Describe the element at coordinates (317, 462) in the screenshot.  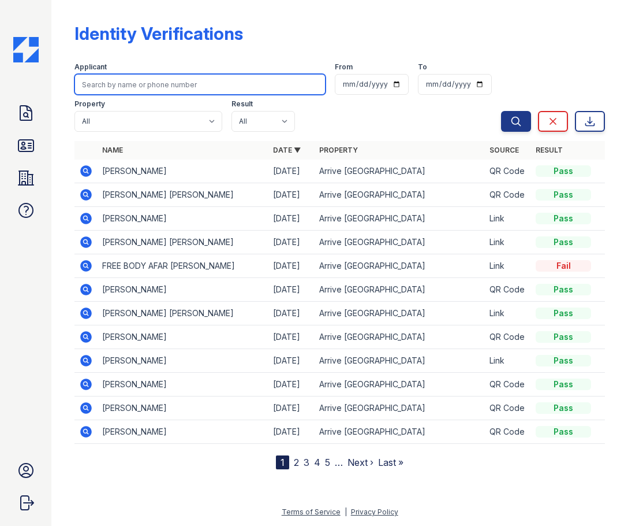
I see `a: 4` at that location.